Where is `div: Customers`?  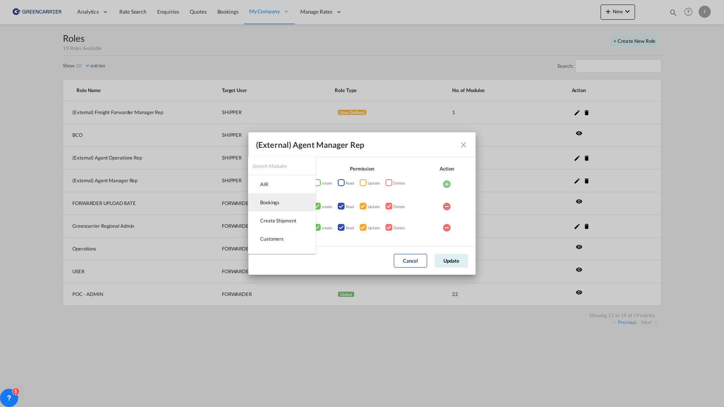
div: Customers is located at coordinates (272, 239).